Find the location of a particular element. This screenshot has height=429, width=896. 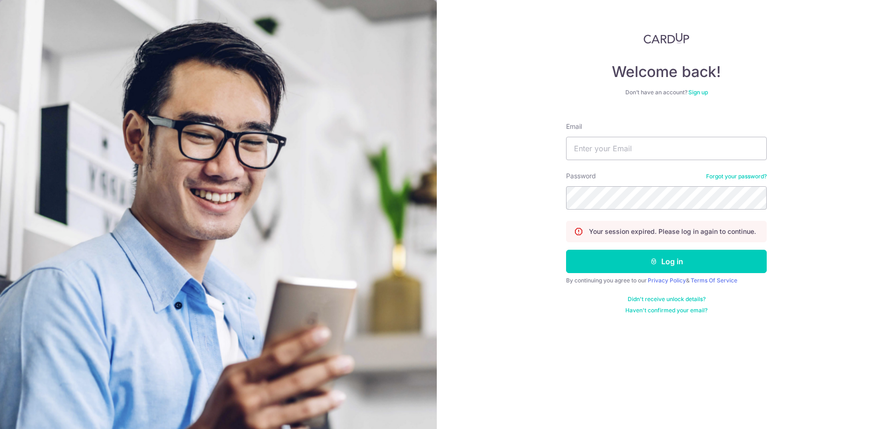

label: Password is located at coordinates (581, 176).